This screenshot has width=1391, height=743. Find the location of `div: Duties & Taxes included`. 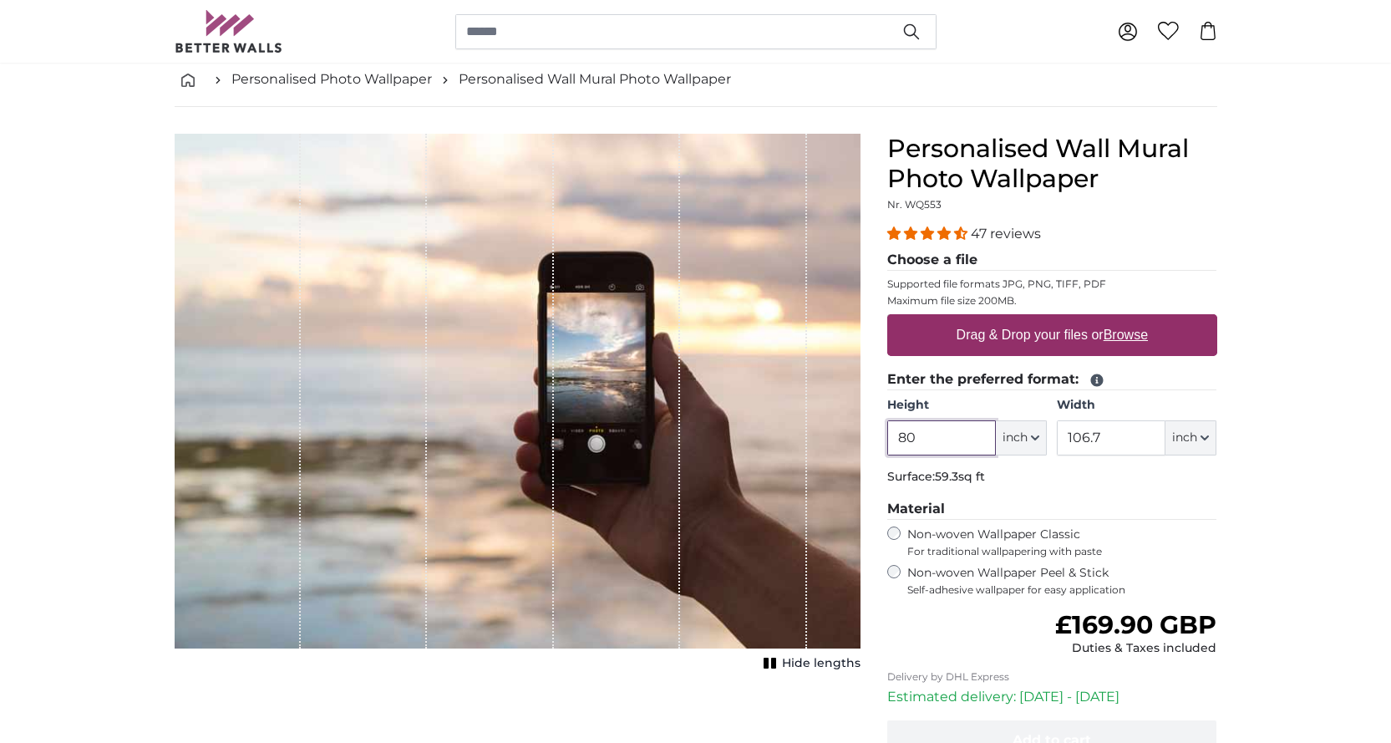

div: Duties & Taxes included is located at coordinates (1135, 648).